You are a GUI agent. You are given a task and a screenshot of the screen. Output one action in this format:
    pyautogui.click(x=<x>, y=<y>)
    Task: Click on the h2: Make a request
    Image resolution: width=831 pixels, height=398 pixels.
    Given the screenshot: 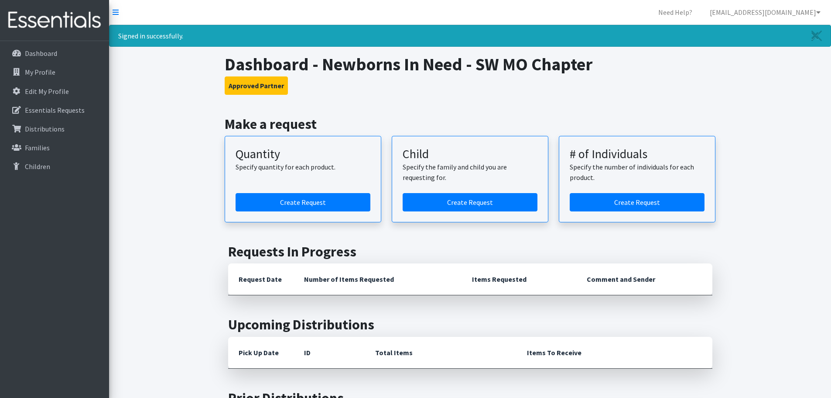 What is the action you would take?
    pyautogui.click(x=470, y=124)
    